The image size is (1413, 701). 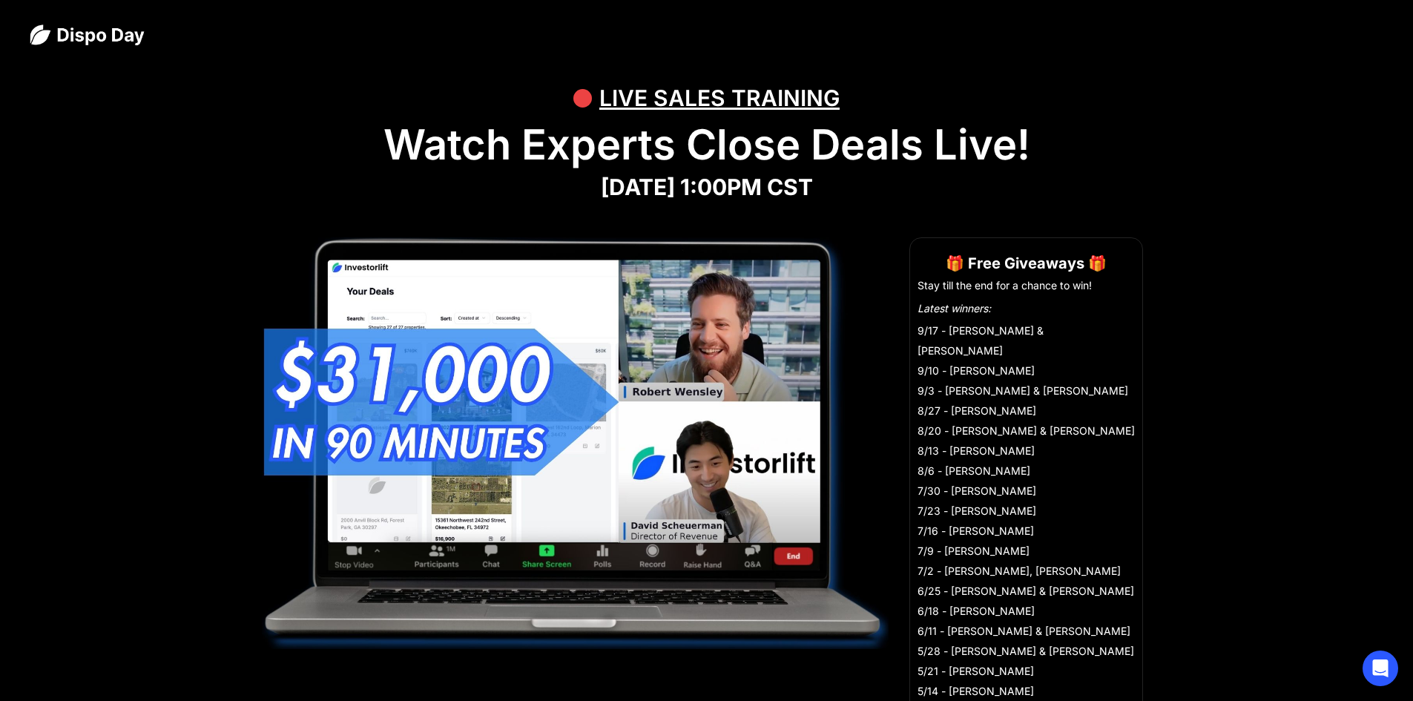 What do you see at coordinates (706, 145) in the screenshot?
I see `h1: Watch Experts Close Deals Live!` at bounding box center [706, 145].